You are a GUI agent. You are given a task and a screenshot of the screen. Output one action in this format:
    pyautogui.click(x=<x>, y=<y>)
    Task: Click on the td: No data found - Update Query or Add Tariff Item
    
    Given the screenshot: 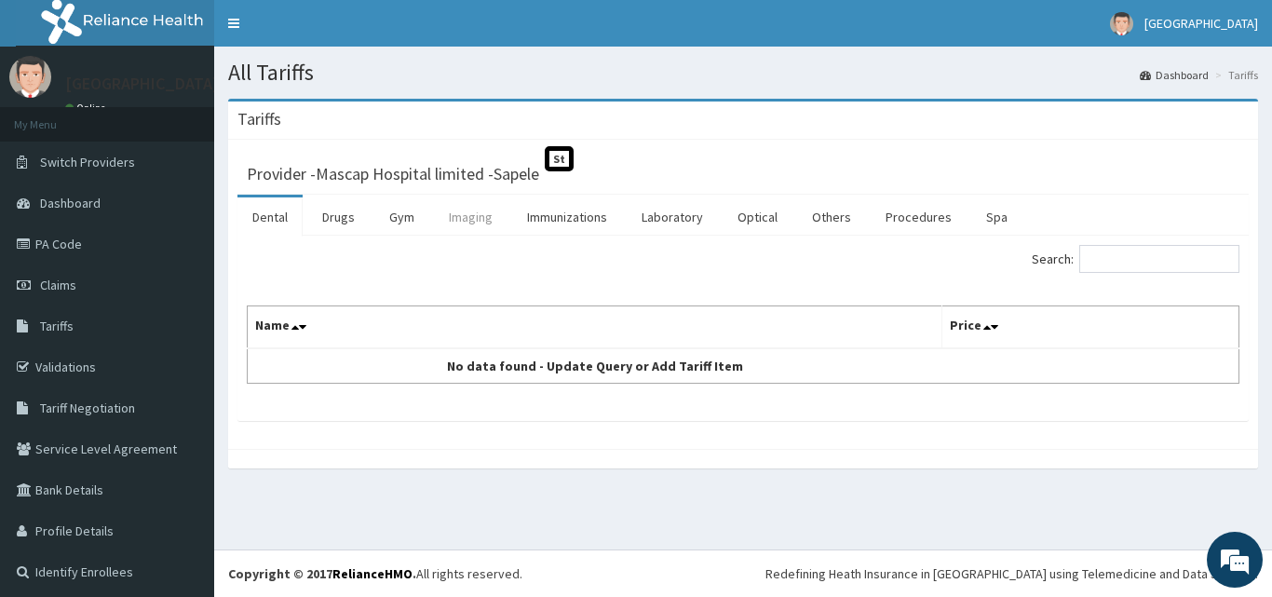 What is the action you would take?
    pyautogui.click(x=595, y=366)
    